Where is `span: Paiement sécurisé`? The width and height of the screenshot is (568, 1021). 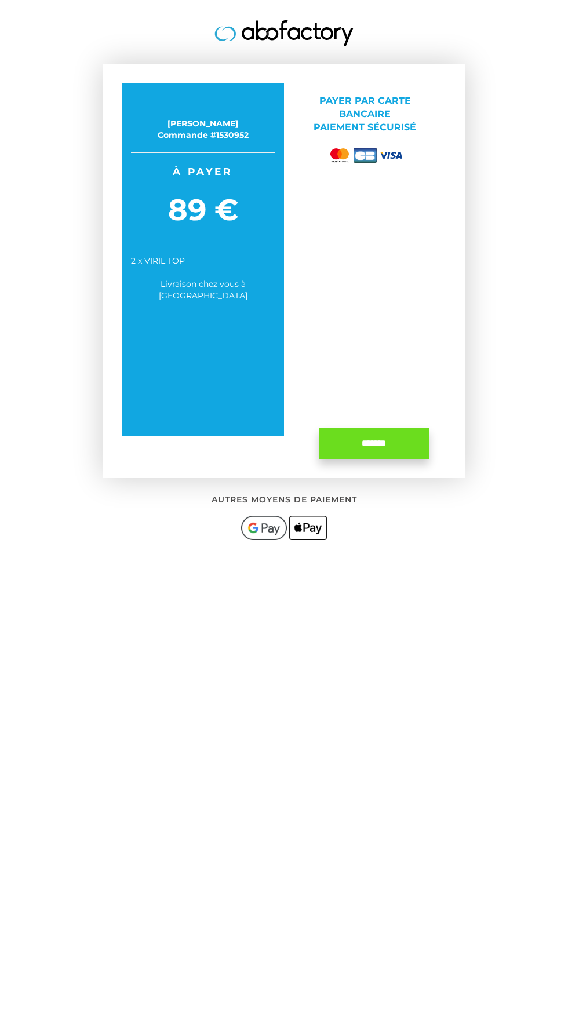 span: Paiement sécurisé is located at coordinates (364, 127).